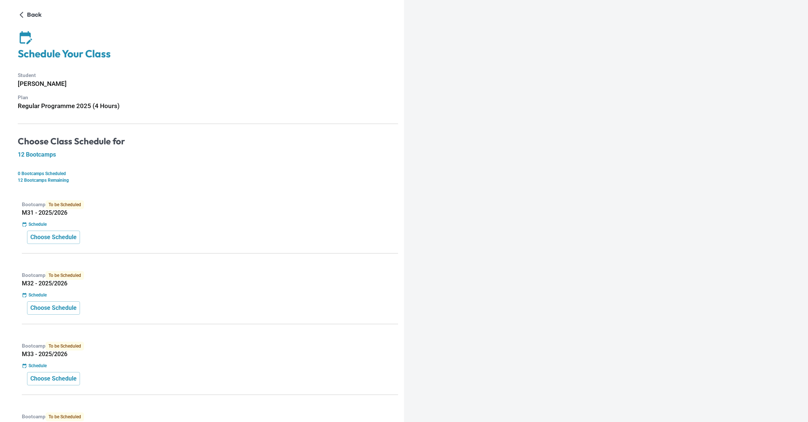  Describe the element at coordinates (210, 213) in the screenshot. I see `h5: M31 - 2025/2026` at that location.